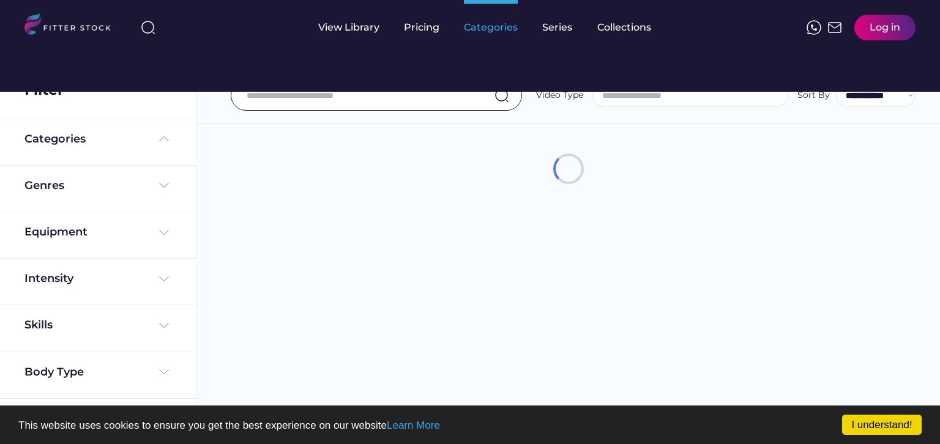 Image resolution: width=940 pixels, height=444 pixels. Describe the element at coordinates (56, 232) in the screenshot. I see `div: Equipment` at that location.